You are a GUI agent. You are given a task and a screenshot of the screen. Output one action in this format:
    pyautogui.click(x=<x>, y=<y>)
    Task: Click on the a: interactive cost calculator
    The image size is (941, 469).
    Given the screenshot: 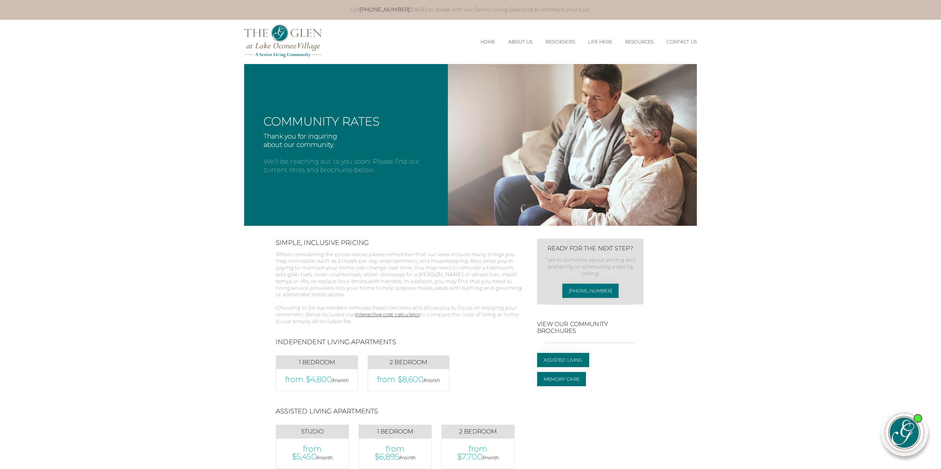 What is the action you would take?
    pyautogui.click(x=388, y=314)
    